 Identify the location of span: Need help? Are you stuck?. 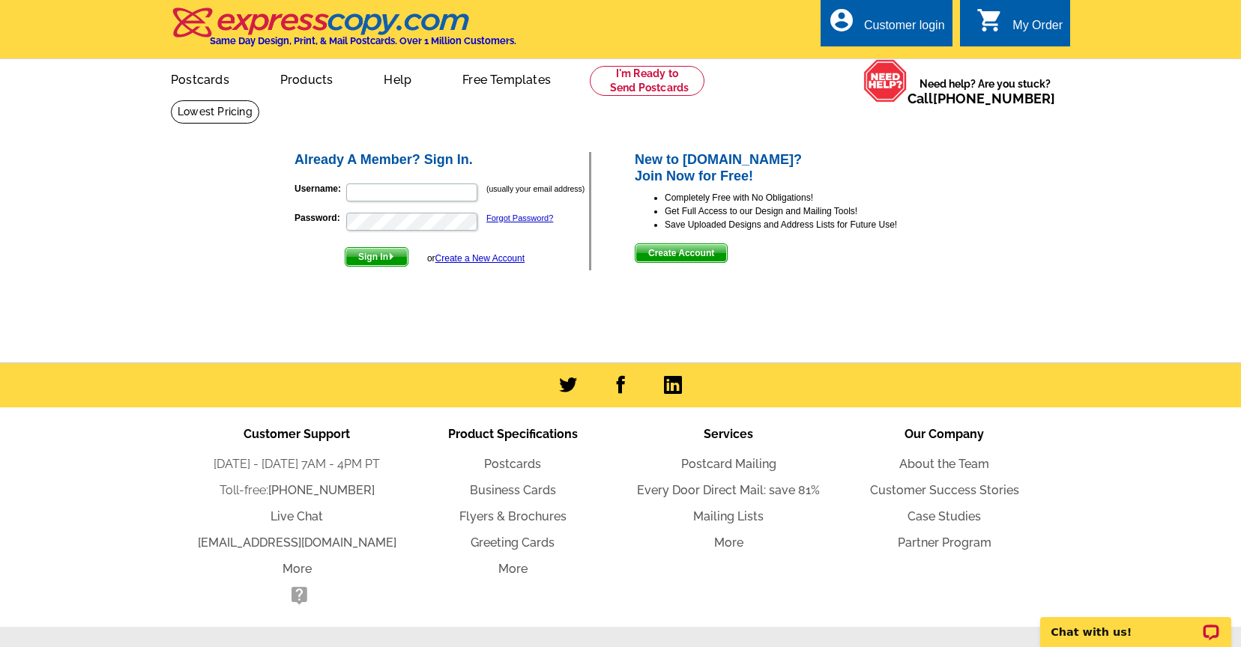
(985, 91).